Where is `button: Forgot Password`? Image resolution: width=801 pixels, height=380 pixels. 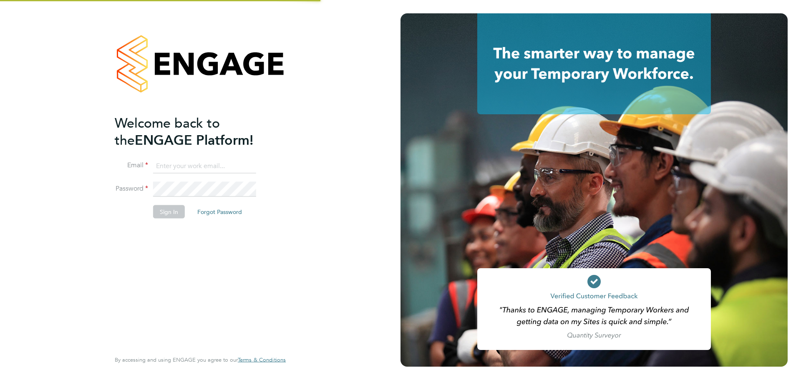
button: Forgot Password is located at coordinates (219, 212).